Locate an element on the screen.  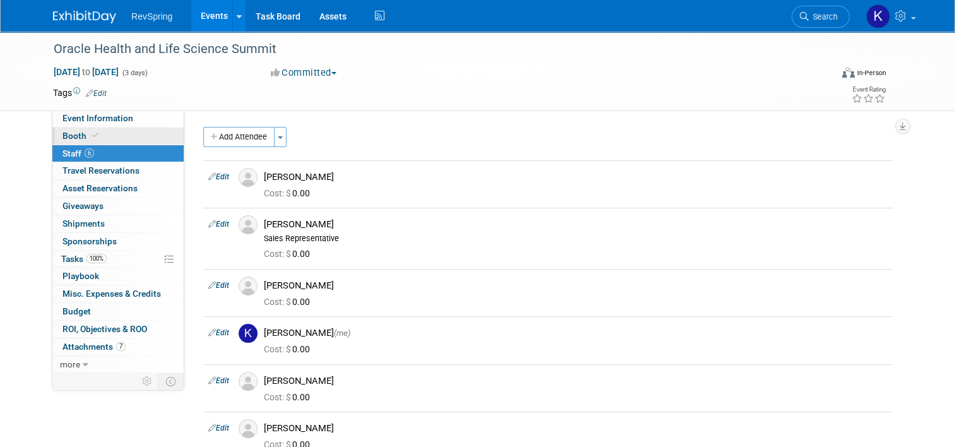
div: Sales Representative is located at coordinates (576, 239).